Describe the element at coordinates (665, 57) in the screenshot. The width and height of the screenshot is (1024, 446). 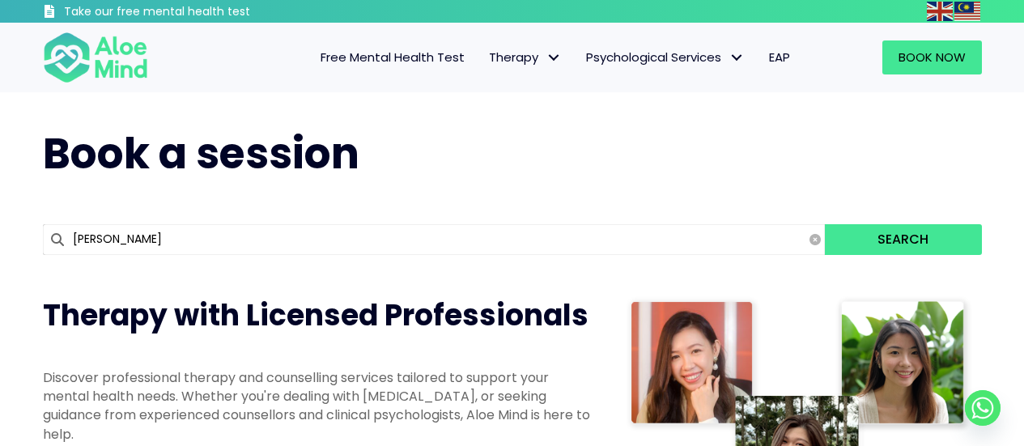
I see `span: Psychological Services` at that location.